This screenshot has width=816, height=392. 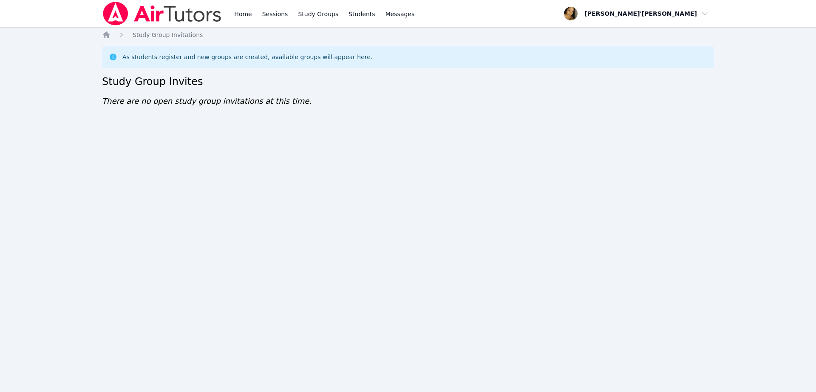 What do you see at coordinates (167, 35) in the screenshot?
I see `span: Study Group Invitations` at bounding box center [167, 35].